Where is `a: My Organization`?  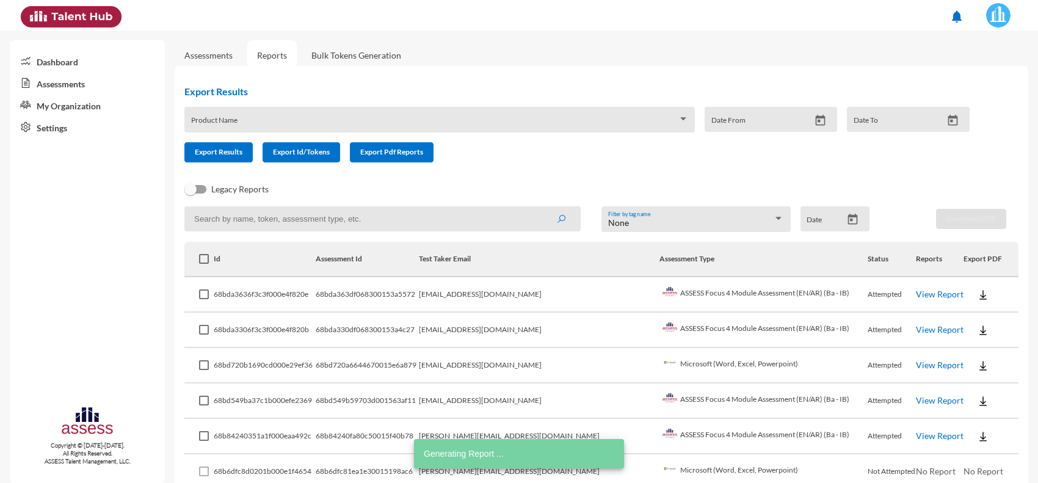
a: My Organization is located at coordinates (87, 105).